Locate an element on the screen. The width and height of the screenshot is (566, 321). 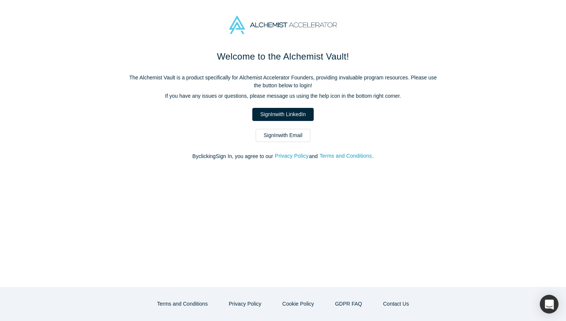
p: If you have any issues or questions, please message us using the help icon in the bottom right co... is located at coordinates (283, 96).